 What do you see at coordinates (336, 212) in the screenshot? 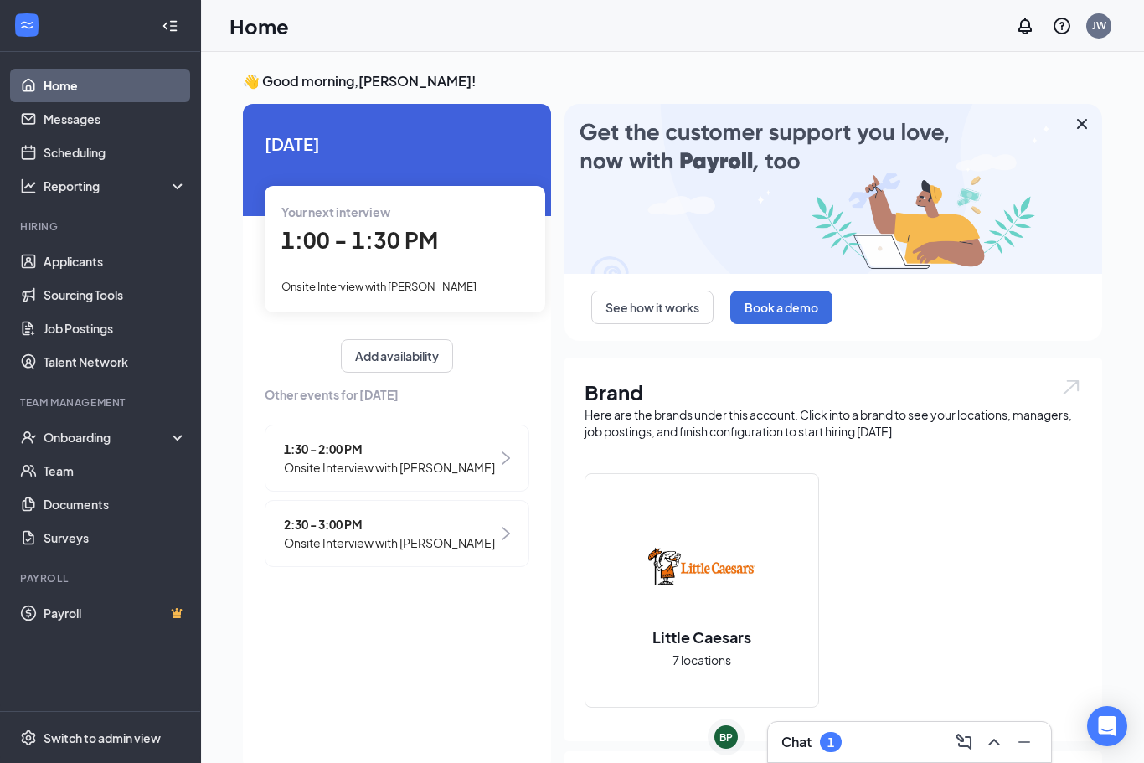
I see `span: Your next interview` at bounding box center [336, 212].